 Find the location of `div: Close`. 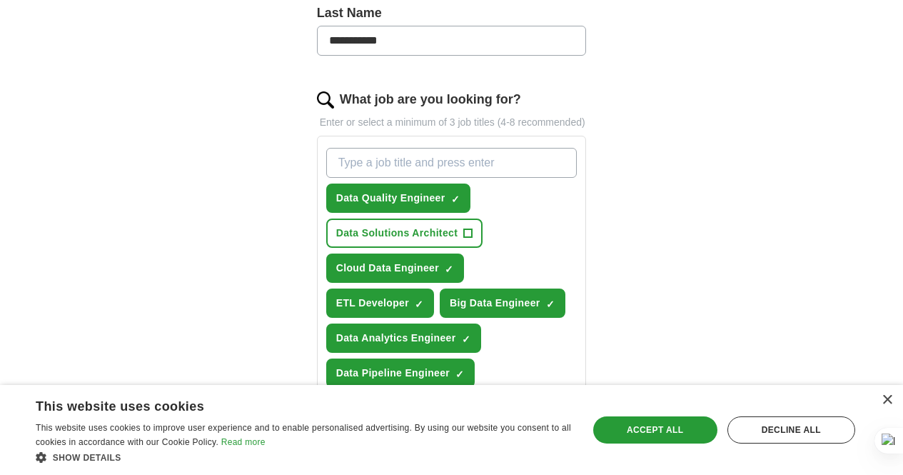

div: Close is located at coordinates (887, 400).